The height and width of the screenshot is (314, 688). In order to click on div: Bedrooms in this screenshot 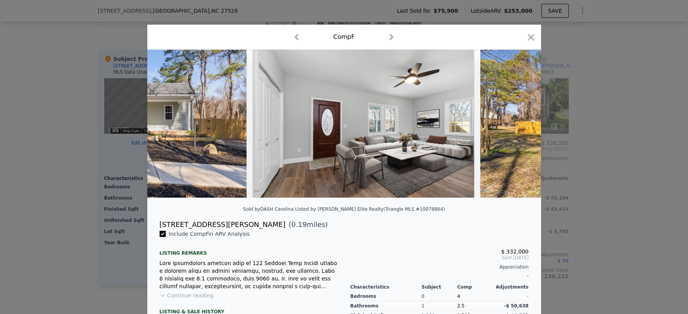, I will do `click(386, 296)`.